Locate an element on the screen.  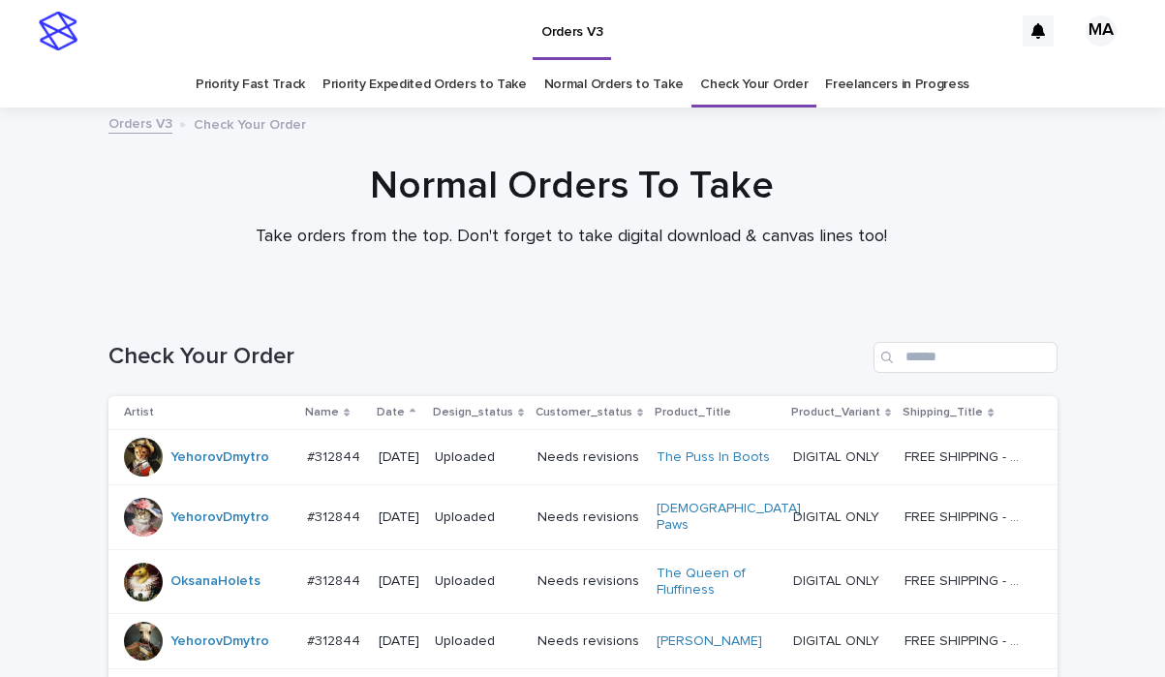
a: Normal Orders to Take is located at coordinates (614, 84).